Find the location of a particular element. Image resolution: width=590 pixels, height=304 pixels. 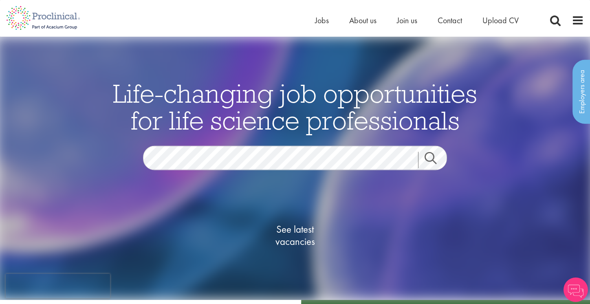

img: Chatbot is located at coordinates (575, 289).